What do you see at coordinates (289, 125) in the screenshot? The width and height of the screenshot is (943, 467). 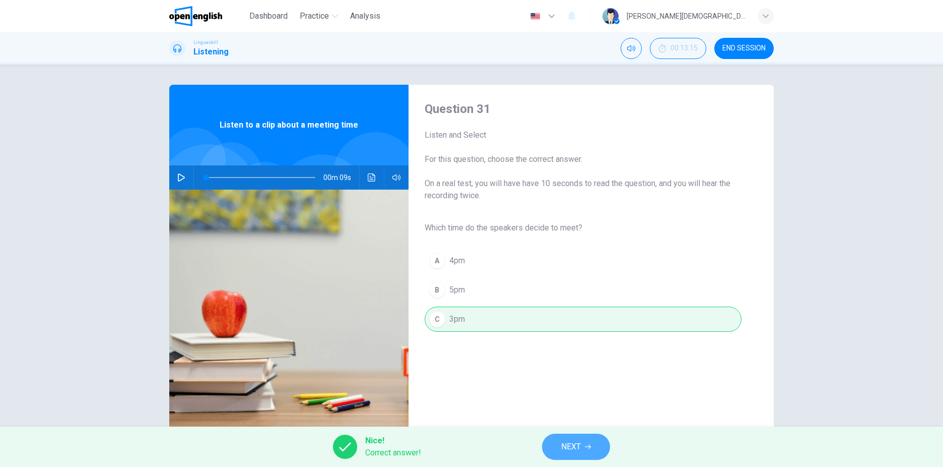 I see `span: Listen to a clip about a meeting time` at bounding box center [289, 125].